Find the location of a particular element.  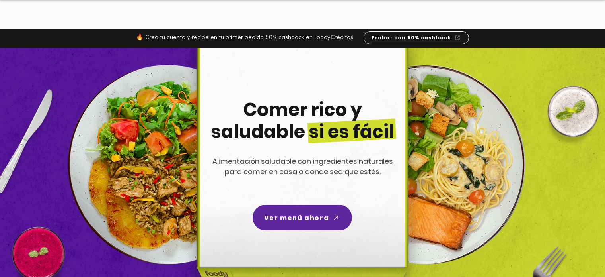

span: Probar con 50% cashback is located at coordinates (411, 38).